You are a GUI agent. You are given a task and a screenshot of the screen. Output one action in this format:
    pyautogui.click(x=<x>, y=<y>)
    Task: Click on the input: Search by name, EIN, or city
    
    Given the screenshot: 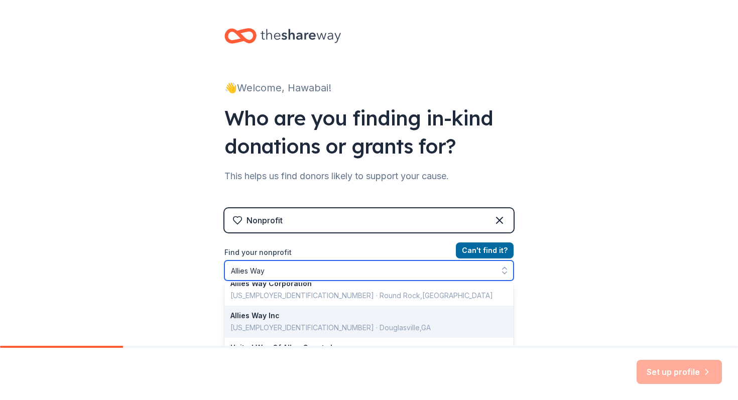 What is the action you would take?
    pyautogui.click(x=369, y=271)
    